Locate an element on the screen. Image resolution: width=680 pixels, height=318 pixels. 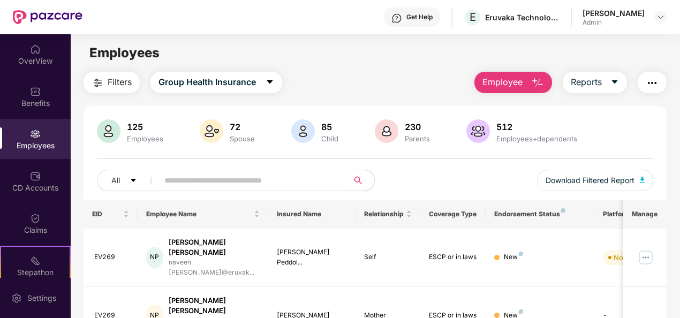
div: NP is located at coordinates (154, 258).